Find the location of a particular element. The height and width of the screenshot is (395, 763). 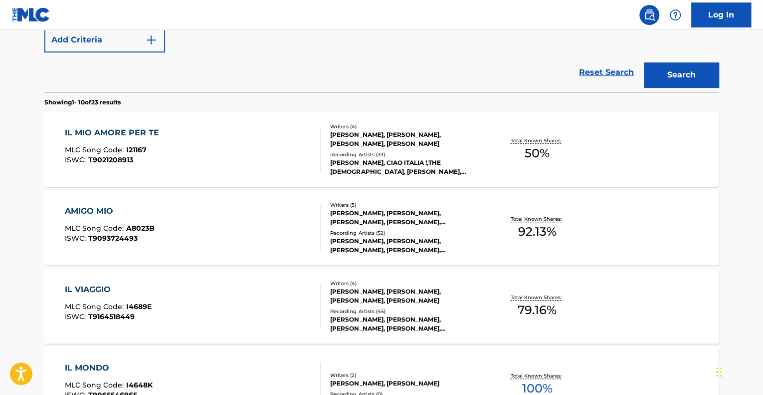

span: I4648K is located at coordinates (139, 385).